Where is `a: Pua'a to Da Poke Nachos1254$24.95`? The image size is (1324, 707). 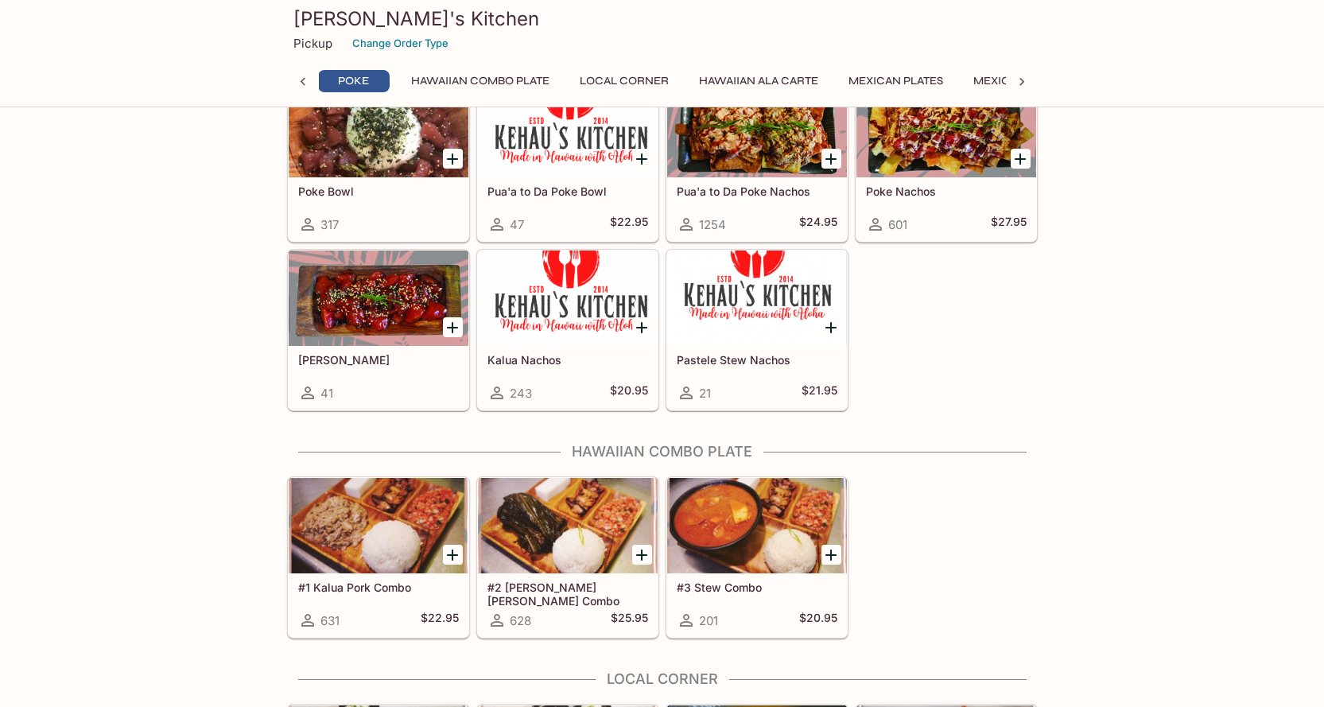
a: Pua'a to Da Poke Nachos1254$24.95 is located at coordinates (757, 161).